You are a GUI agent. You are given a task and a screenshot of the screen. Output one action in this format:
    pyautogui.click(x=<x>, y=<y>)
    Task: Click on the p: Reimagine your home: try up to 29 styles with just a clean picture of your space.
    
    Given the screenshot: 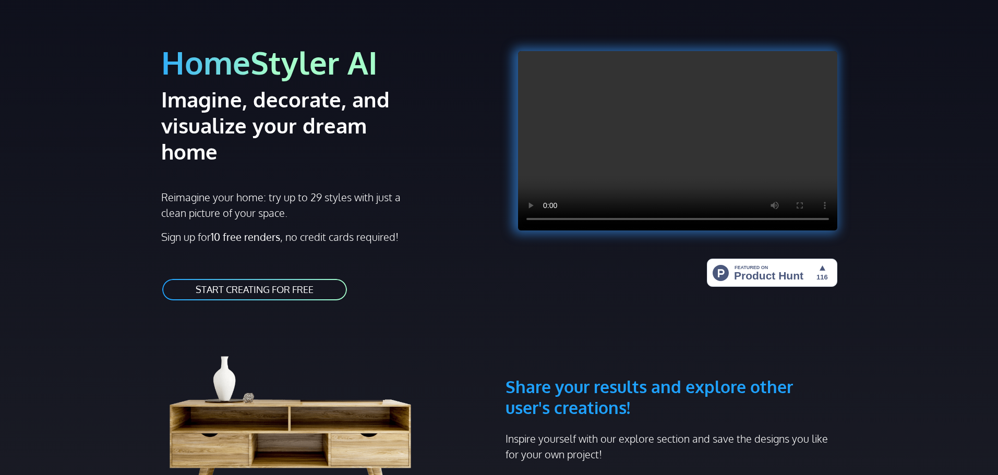 What is the action you would take?
    pyautogui.click(x=285, y=205)
    